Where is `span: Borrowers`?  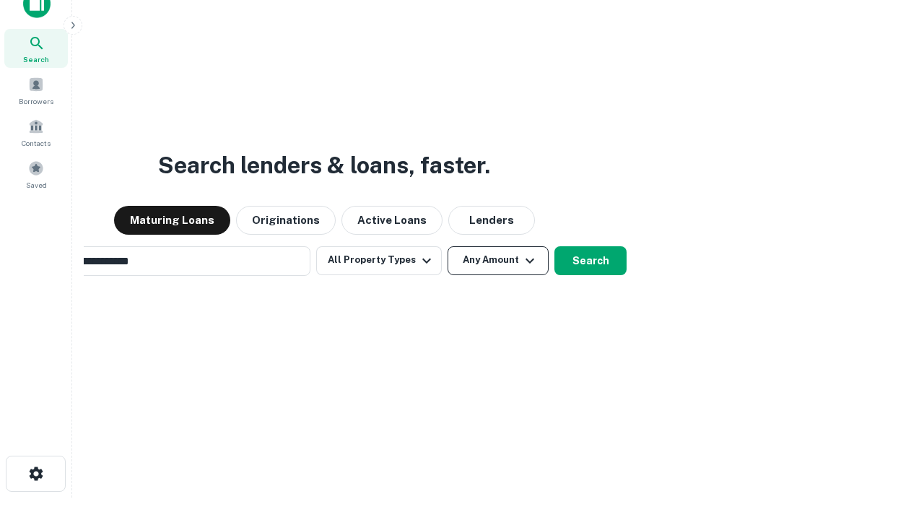 span: Borrowers is located at coordinates (36, 101).